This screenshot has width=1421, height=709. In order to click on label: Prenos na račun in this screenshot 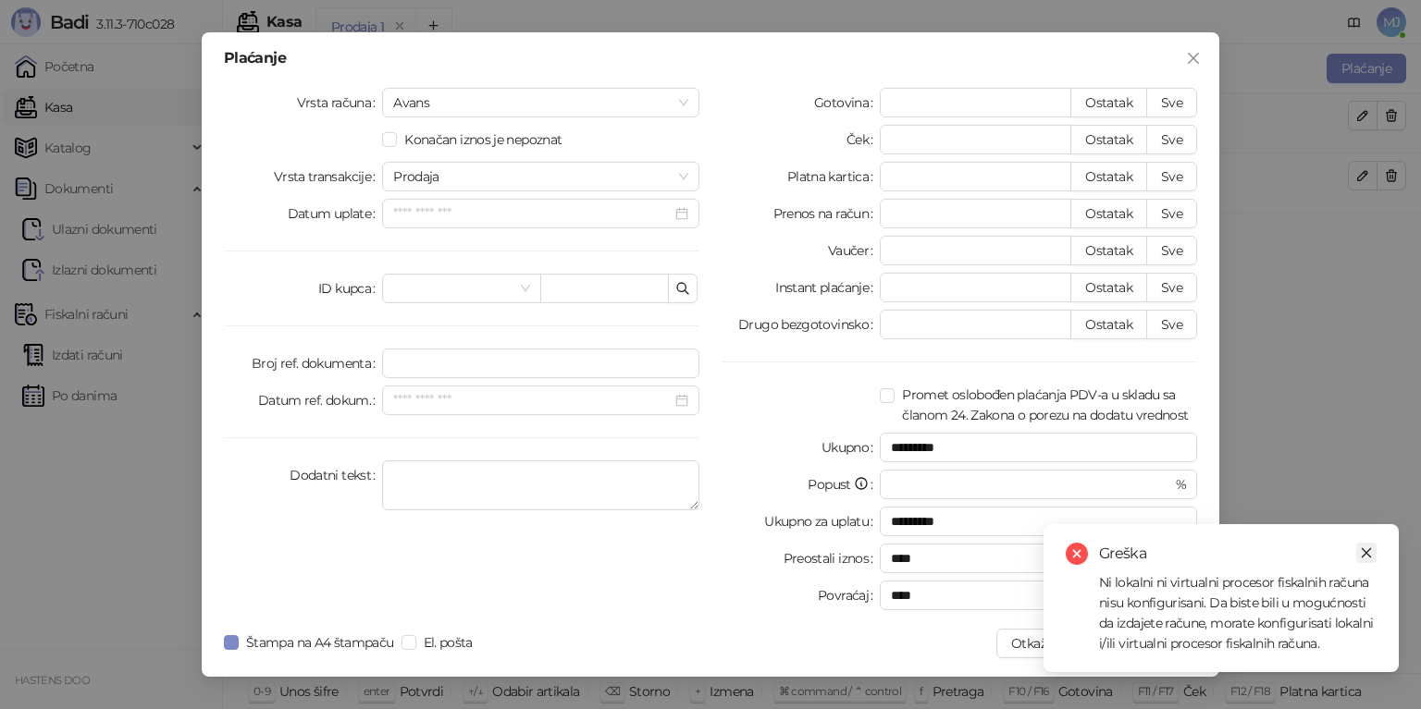, I will do `click(827, 214)`.